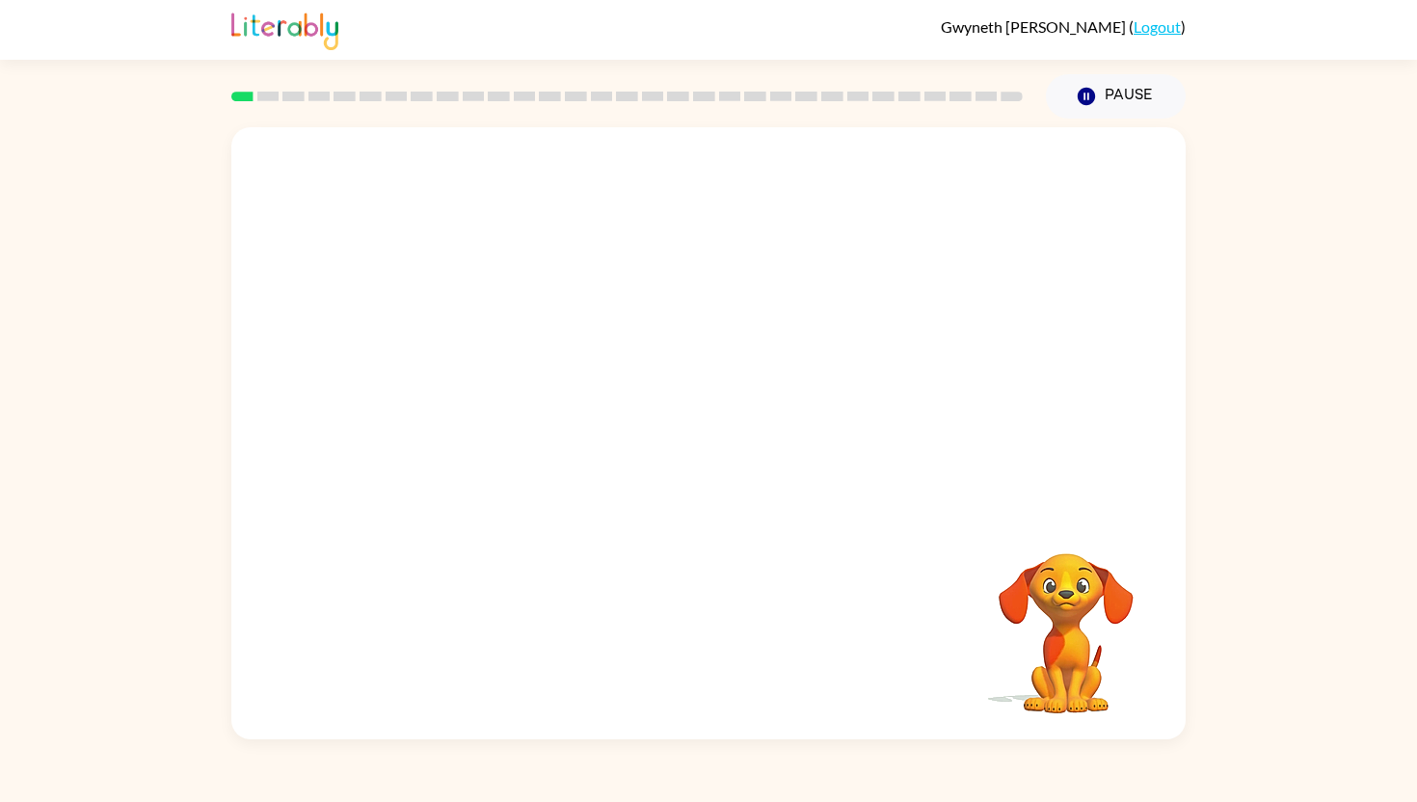 This screenshot has width=1417, height=802. Describe the element at coordinates (1157, 26) in the screenshot. I see `a: Logout` at that location.